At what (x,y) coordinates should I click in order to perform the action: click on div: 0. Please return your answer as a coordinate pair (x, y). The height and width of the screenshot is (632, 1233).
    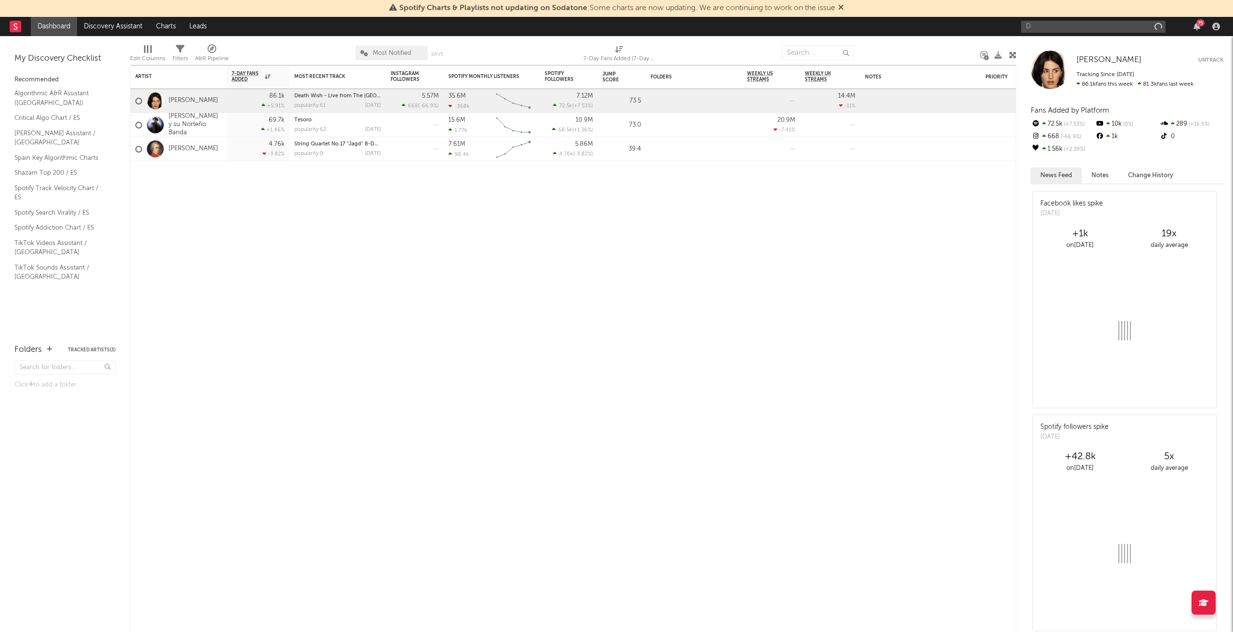
    Looking at the image, I should click on (1191, 137).